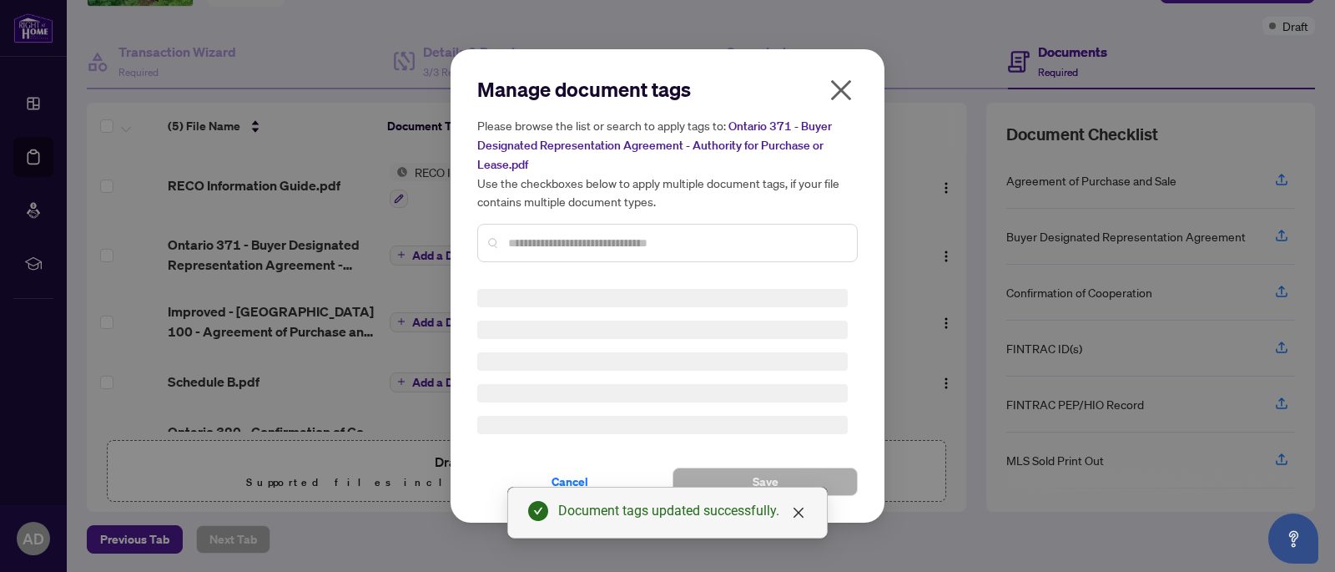 This screenshot has width=1335, height=572. What do you see at coordinates (799, 512) in the screenshot?
I see `a: Close` at bounding box center [799, 512].